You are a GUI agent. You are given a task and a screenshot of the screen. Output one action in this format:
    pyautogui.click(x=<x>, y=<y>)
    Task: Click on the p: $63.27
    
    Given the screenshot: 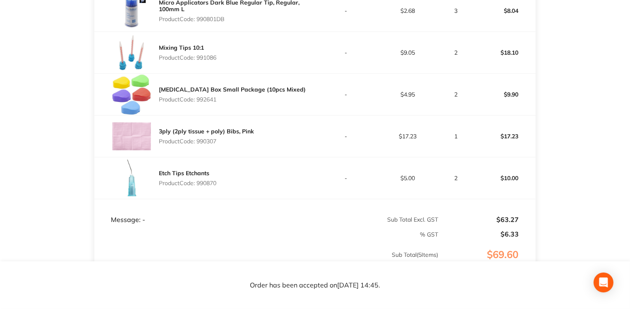 What is the action you would take?
    pyautogui.click(x=479, y=219)
    